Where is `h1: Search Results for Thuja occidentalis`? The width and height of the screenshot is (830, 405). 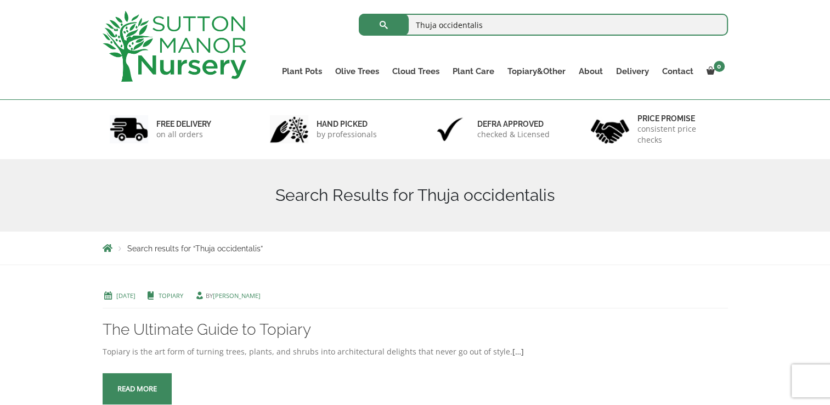 h1: Search Results for Thuja occidentalis is located at coordinates (415, 195).